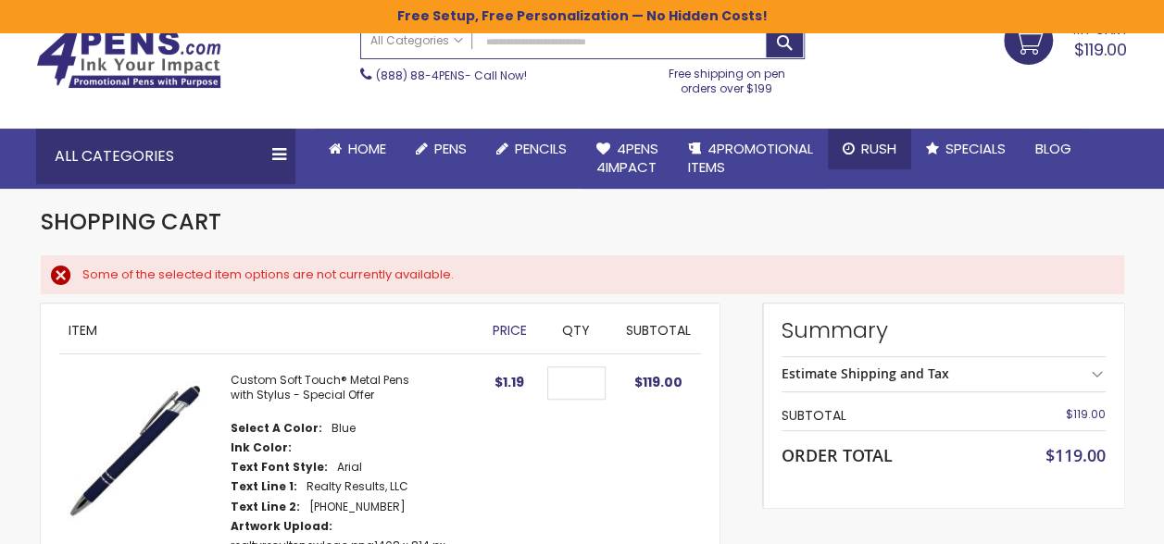 This screenshot has width=1164, height=544. What do you see at coordinates (129, 59) in the screenshot?
I see `img: 4Pens Custom Pens and Promotional Products` at bounding box center [129, 59].